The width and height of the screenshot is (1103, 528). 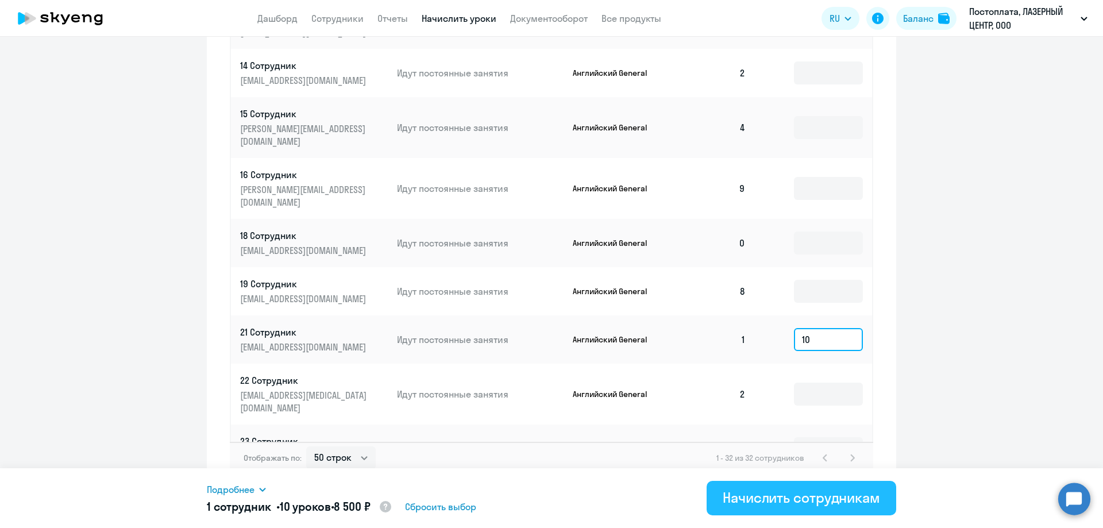 I want to click on a: Сотрудники, so click(x=337, y=18).